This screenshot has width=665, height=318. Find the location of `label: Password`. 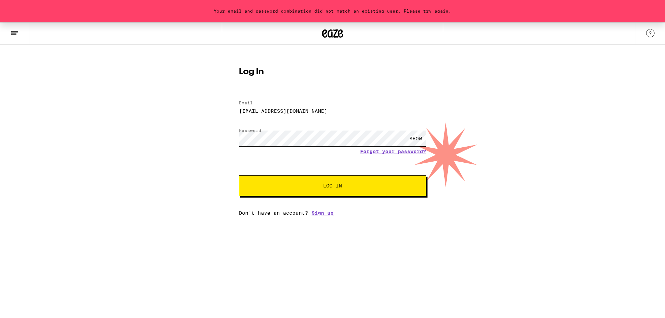

label: Password is located at coordinates (250, 130).